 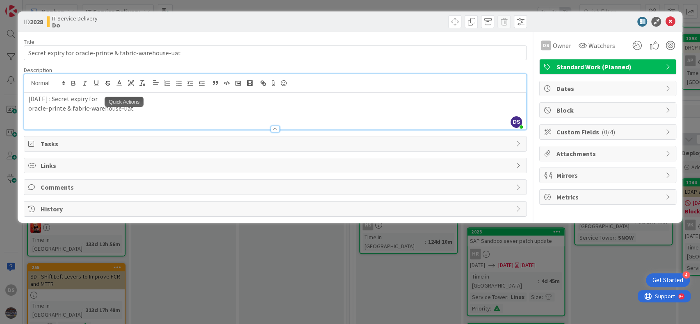 What do you see at coordinates (608, 197) in the screenshot?
I see `span: Metrics` at bounding box center [608, 197].